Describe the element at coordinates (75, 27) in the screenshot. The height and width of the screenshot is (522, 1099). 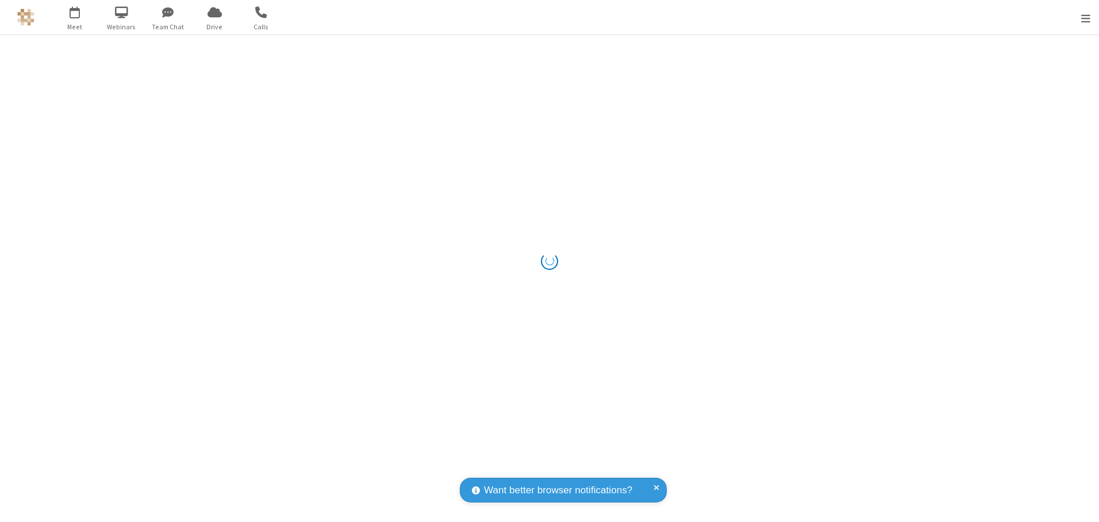
I see `span: Meet` at that location.